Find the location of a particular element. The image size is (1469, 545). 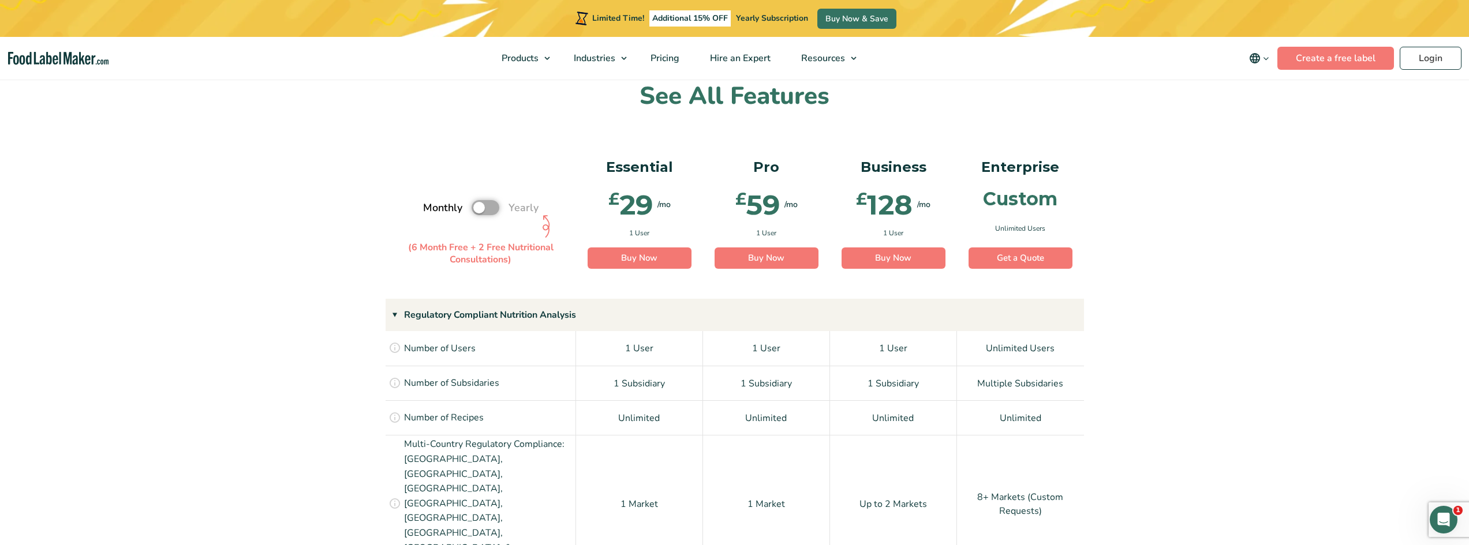

div: 29 is located at coordinates (630, 205).